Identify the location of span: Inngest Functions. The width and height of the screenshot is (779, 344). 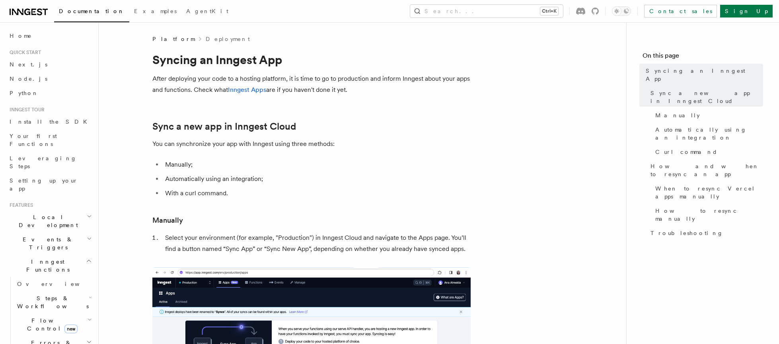
(46, 266).